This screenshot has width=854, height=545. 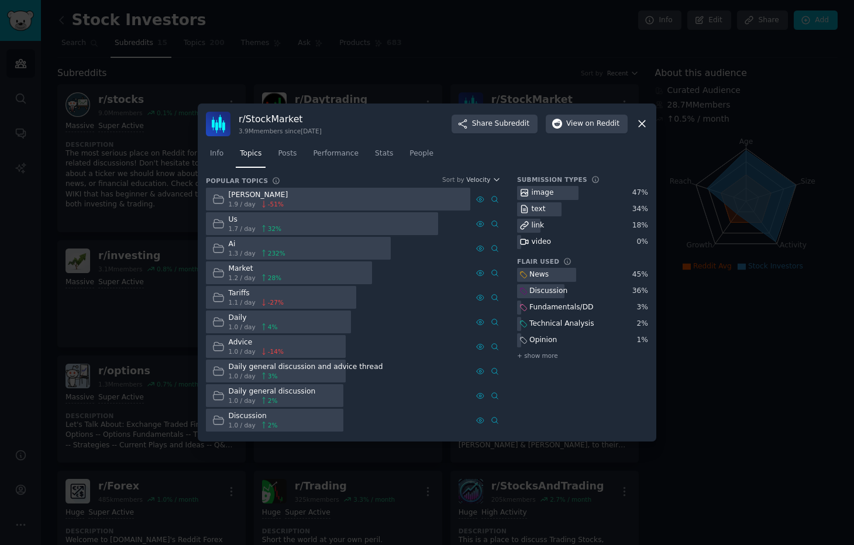 I want to click on div: 3 %, so click(x=642, y=308).